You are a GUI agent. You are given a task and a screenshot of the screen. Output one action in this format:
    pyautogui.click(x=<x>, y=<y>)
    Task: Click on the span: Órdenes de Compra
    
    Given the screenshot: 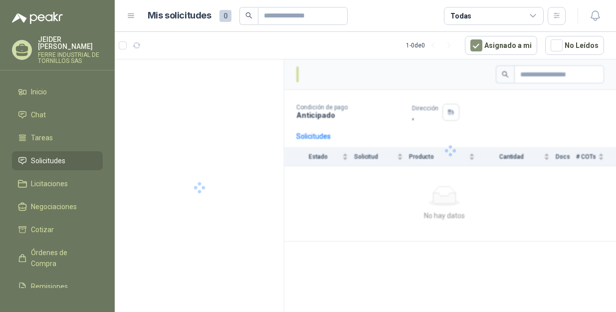 What is the action you would take?
    pyautogui.click(x=62, y=258)
    